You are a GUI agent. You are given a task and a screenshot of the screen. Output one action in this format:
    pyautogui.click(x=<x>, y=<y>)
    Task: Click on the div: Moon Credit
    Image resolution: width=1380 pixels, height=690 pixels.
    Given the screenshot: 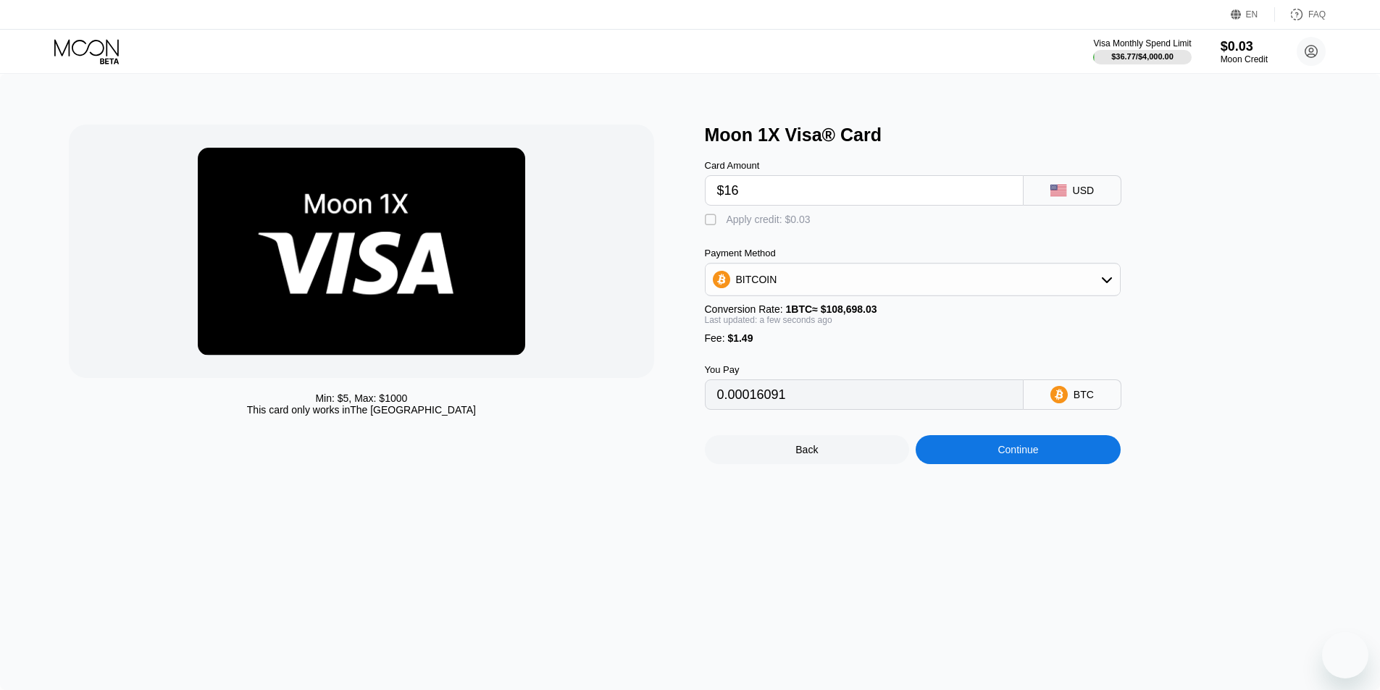 What is the action you would take?
    pyautogui.click(x=1244, y=59)
    